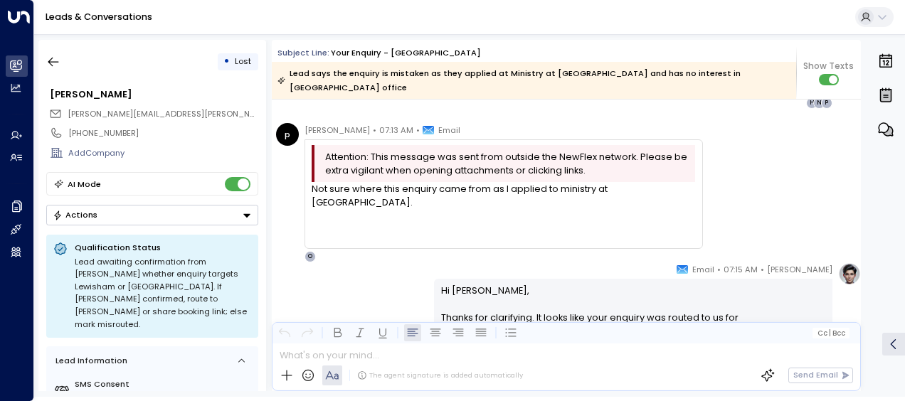 The width and height of the screenshot is (905, 401). What do you see at coordinates (307, 333) in the screenshot?
I see `button: Redo` at bounding box center [307, 333].